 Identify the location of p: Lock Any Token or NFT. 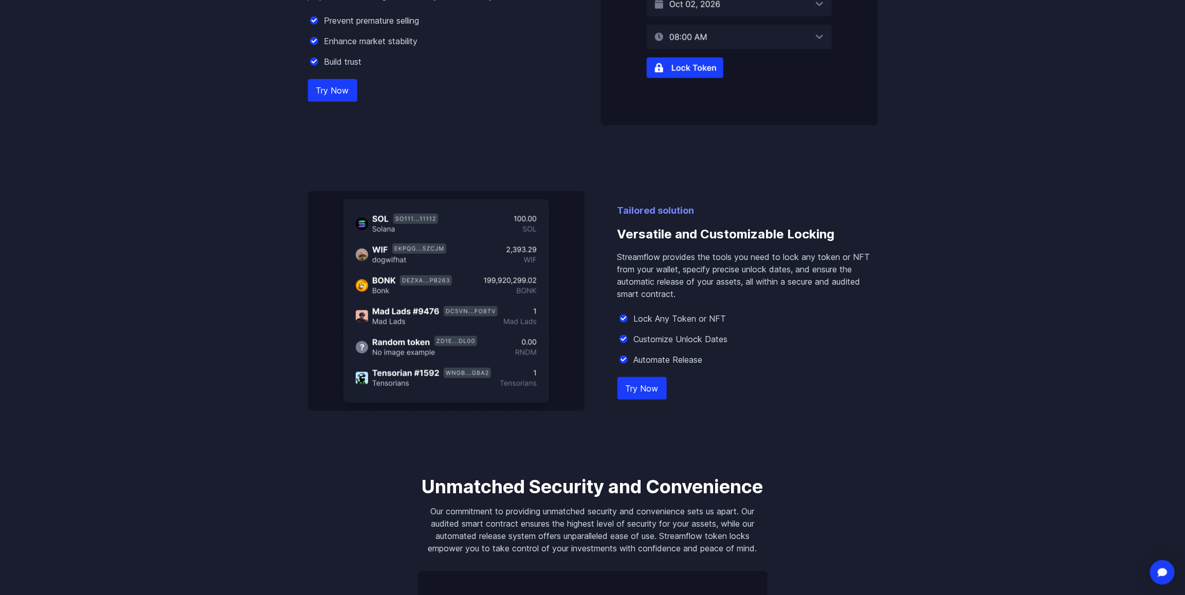
(680, 319).